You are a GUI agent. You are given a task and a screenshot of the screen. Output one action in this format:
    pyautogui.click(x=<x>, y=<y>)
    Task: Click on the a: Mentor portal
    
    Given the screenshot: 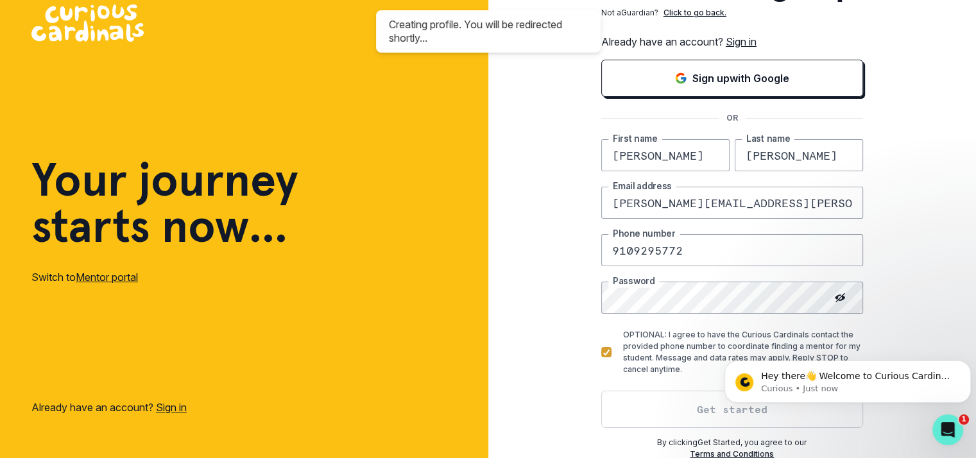 What is the action you would take?
    pyautogui.click(x=106, y=277)
    